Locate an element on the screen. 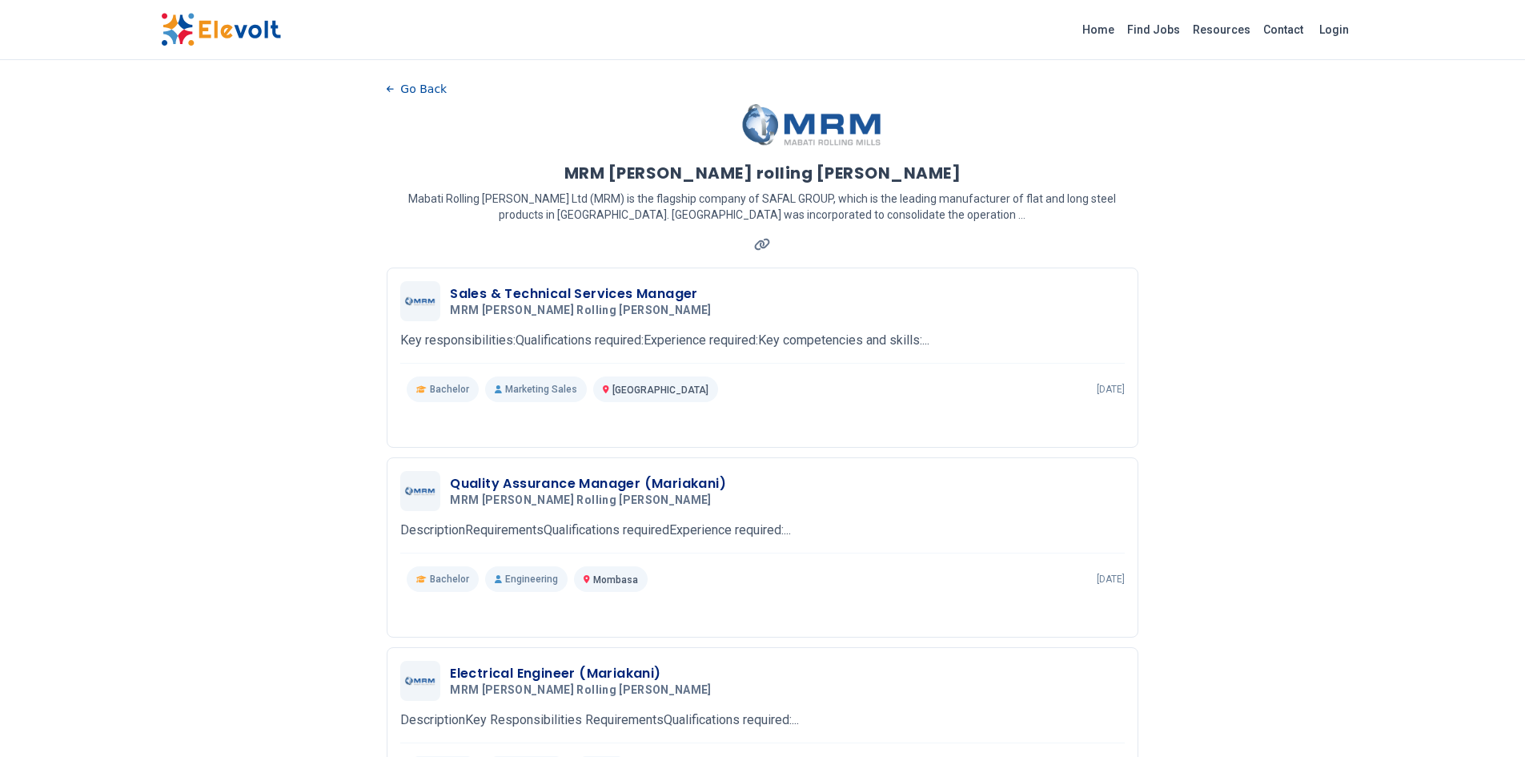 The image size is (1525, 757). p: Marketing Sales is located at coordinates (536, 389).